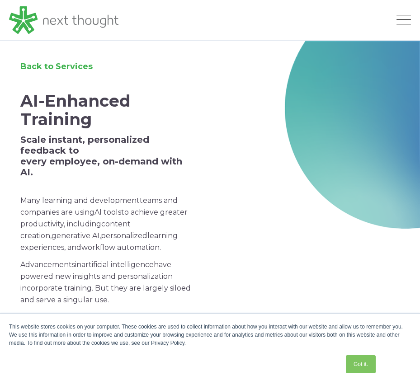 This screenshot has width=420, height=385. I want to click on h1: AI-Enhanced Training, so click(107, 110).